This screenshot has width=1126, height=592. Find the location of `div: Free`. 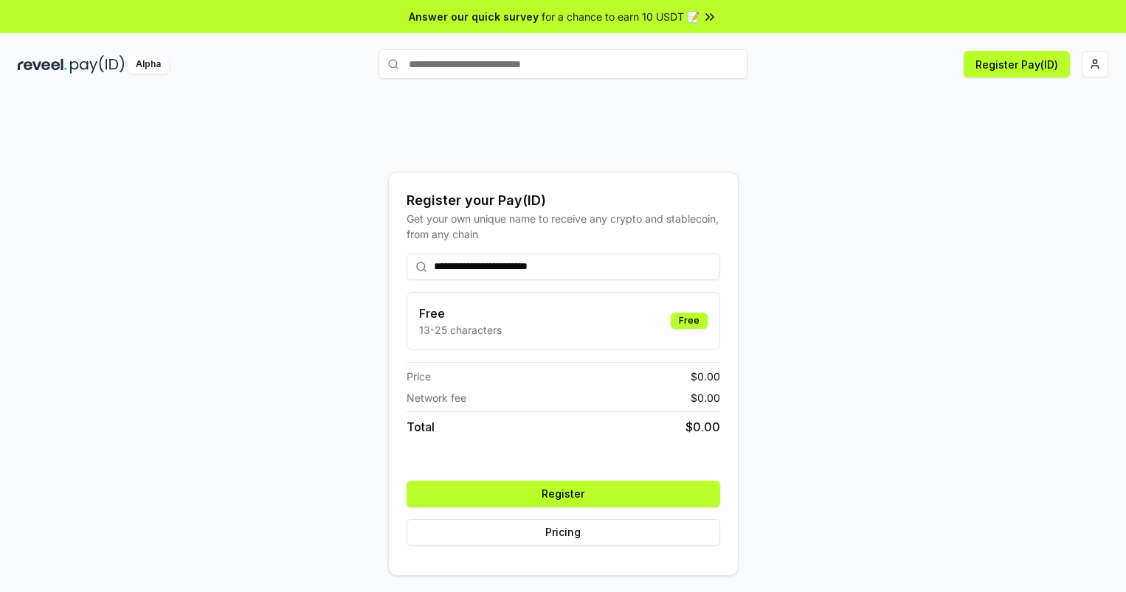

div: Free is located at coordinates (689, 321).